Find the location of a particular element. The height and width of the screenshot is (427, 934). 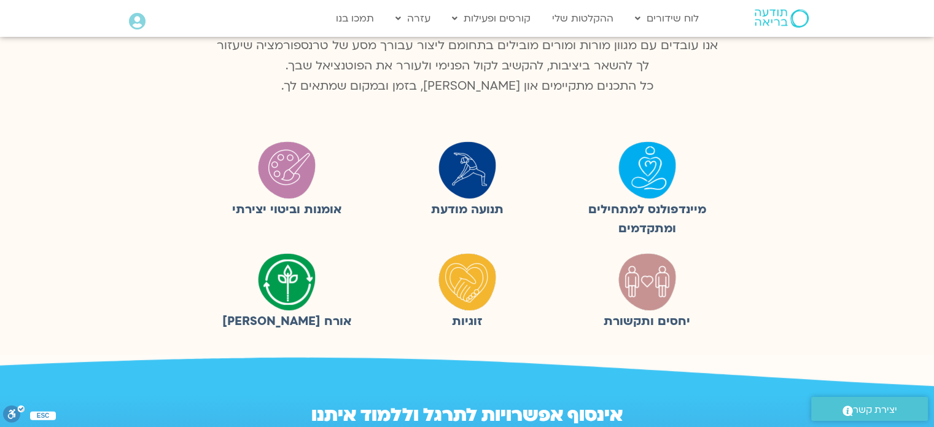

p: הצטרפו אלינו ב למסע מונחה שיפתח לכם צוהר לנוכחות, שלווה ואפשרויות חדשות. אנו עובדים עם מגוון מורו... is located at coordinates (467, 56).